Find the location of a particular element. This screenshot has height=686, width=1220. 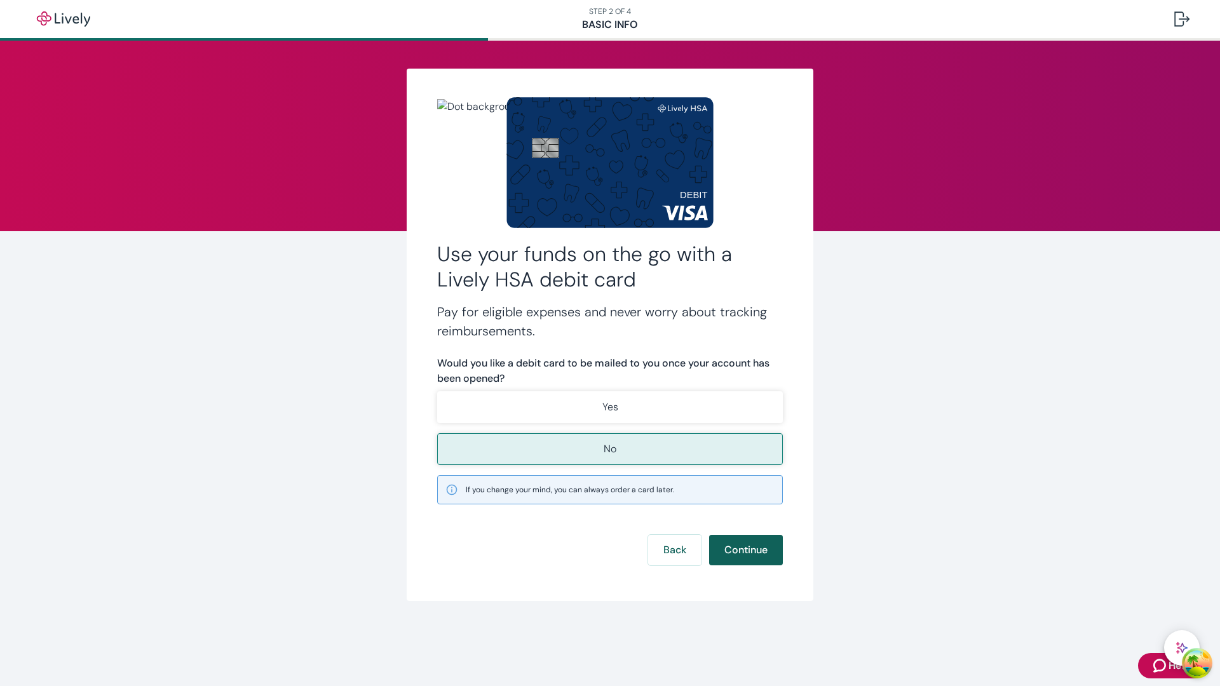

span: If you change your mind, you can always order a card later. is located at coordinates (570, 490).